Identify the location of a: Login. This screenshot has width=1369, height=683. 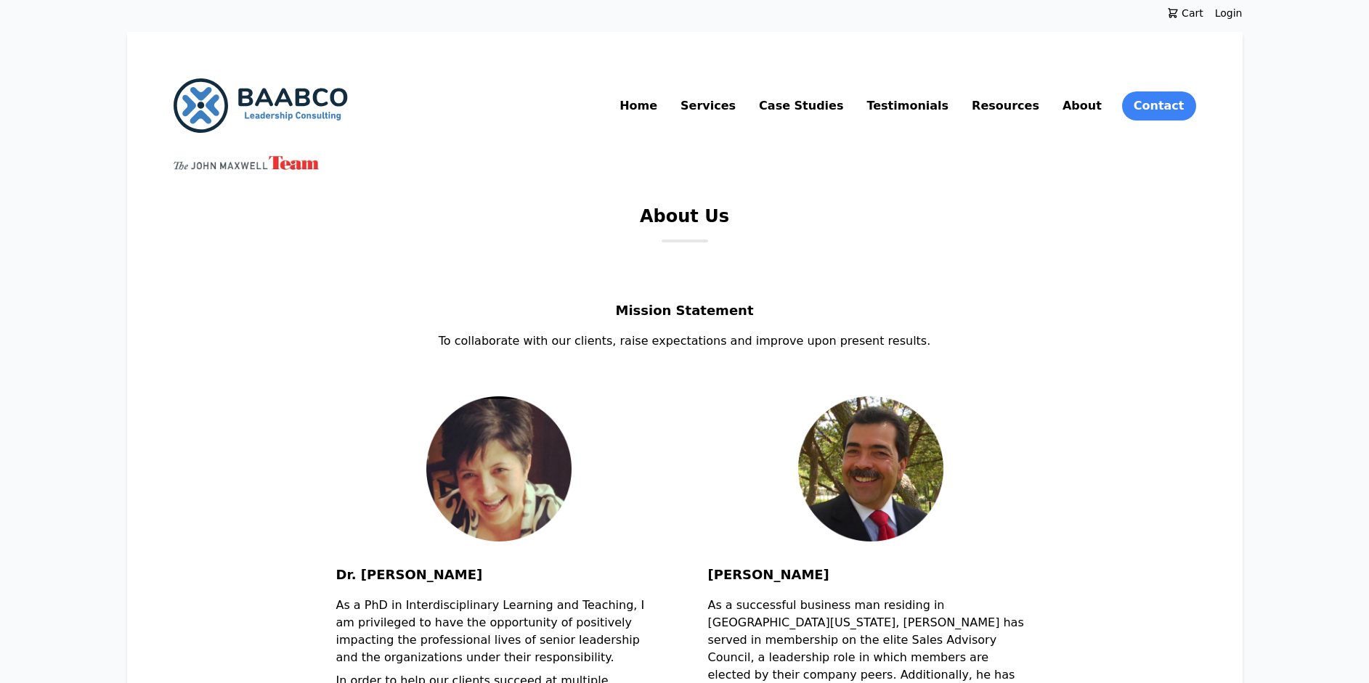
(1229, 13).